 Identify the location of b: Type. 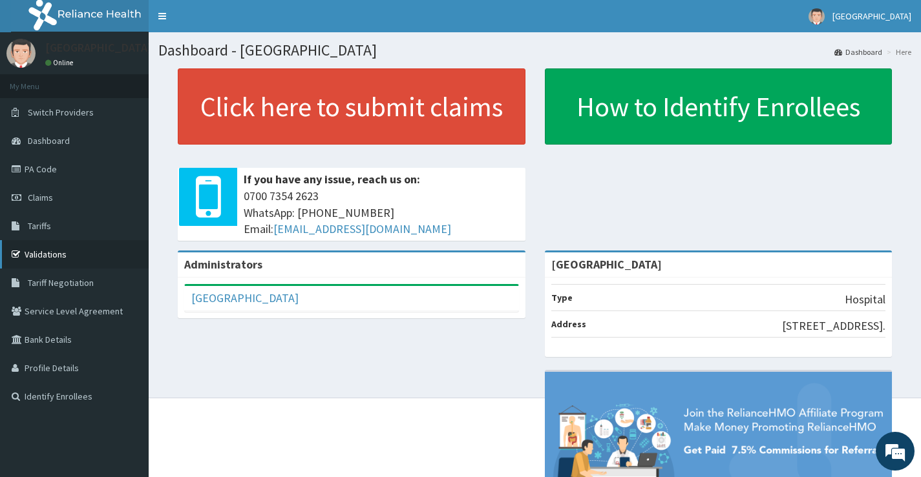
(561, 298).